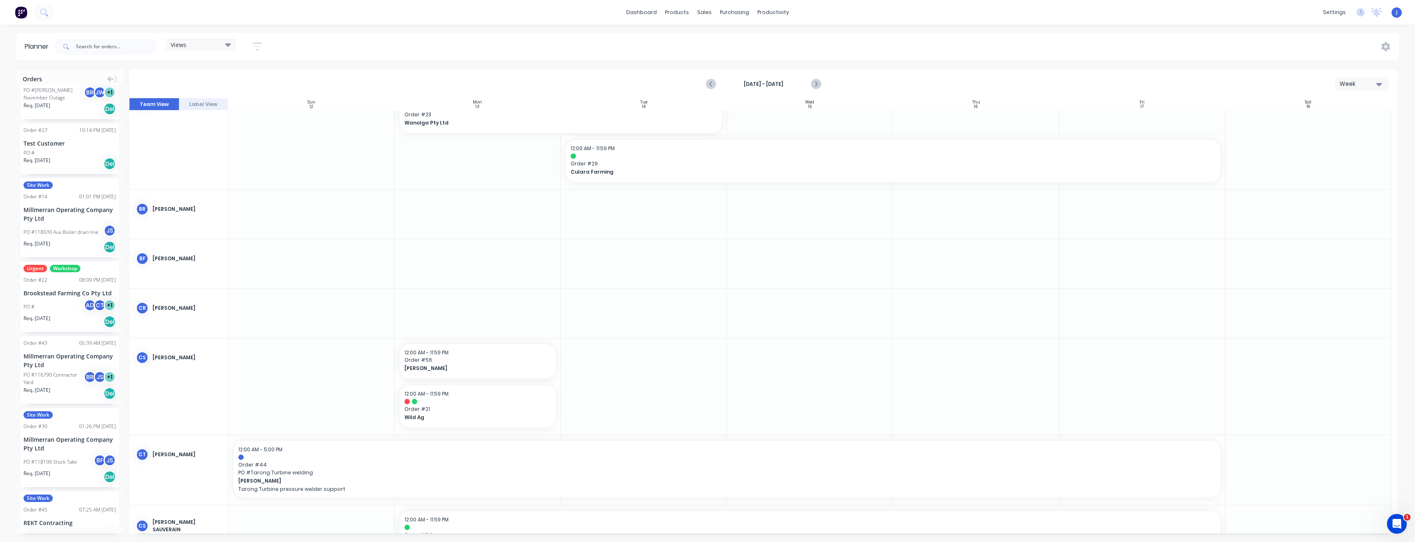  I want to click on span: 12:00 AM - 5:00 PM, so click(260, 449).